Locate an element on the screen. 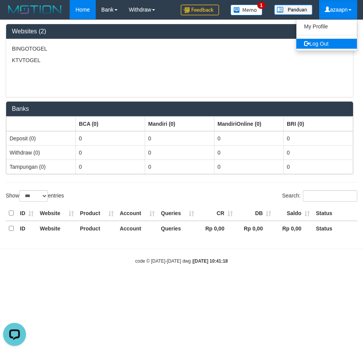 The width and height of the screenshot is (363, 352). input: Search: is located at coordinates (330, 196).